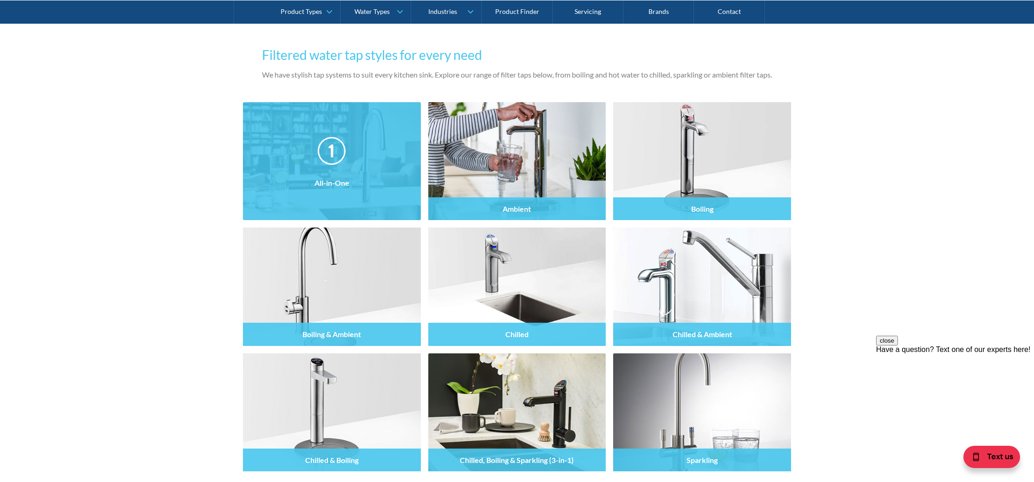 Image resolution: width=1034 pixels, height=482 pixels. What do you see at coordinates (332, 334) in the screenshot?
I see `h4: Boiling & Ambient` at bounding box center [332, 334].